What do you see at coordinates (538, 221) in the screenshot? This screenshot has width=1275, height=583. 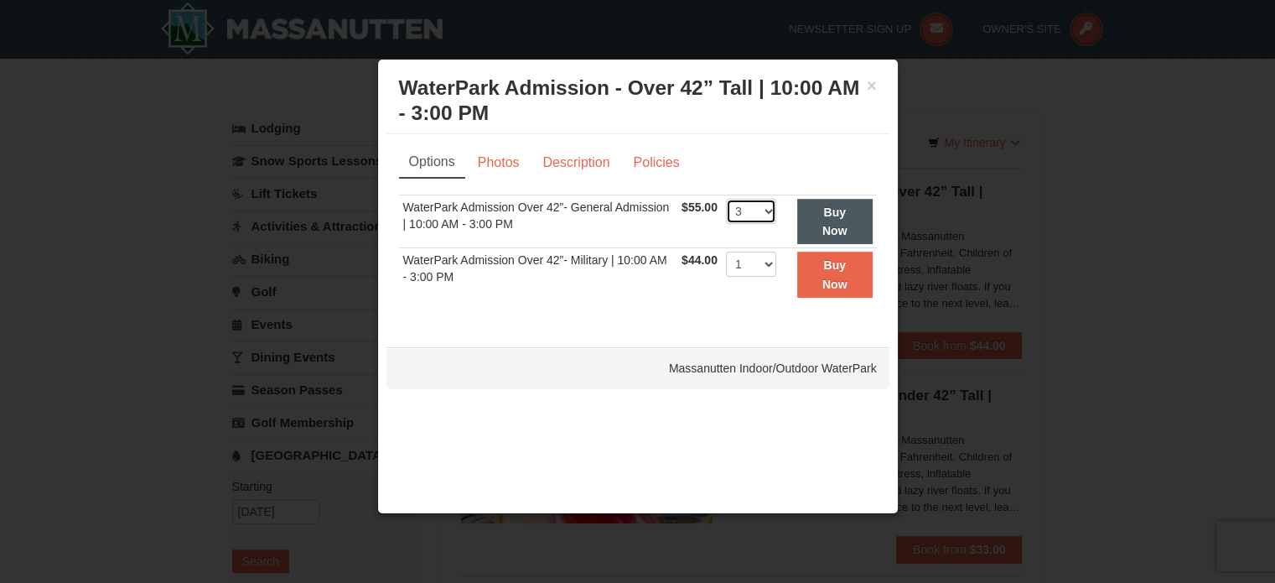 I see `td: WaterPark Admission Over 42”- General Admission | 10:00 AM - 3:00 PM` at bounding box center [538, 221].